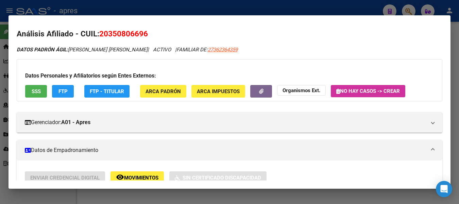 Image resolution: width=459 pixels, height=204 pixels. Describe the element at coordinates (368, 91) in the screenshot. I see `span: No hay casos -> Crear` at that location.